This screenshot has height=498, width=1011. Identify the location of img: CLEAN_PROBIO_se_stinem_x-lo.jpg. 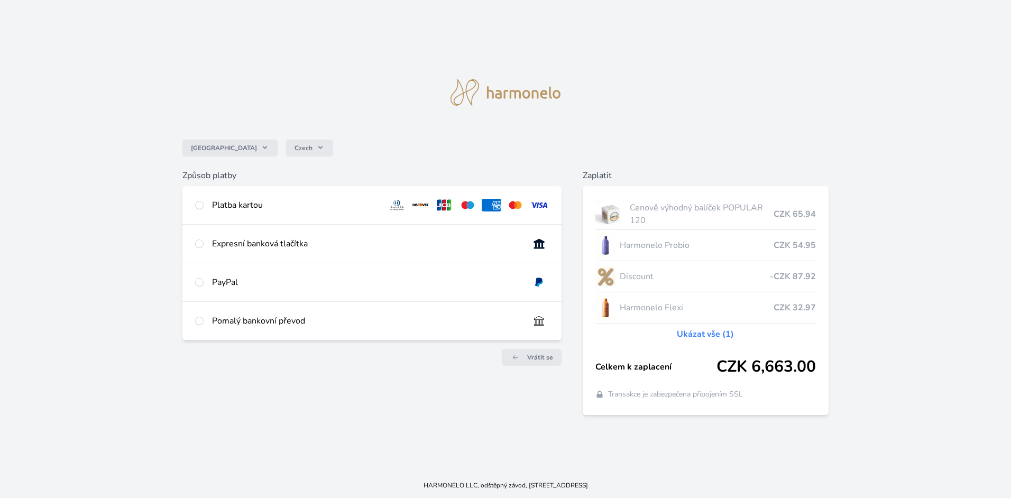
(605, 245).